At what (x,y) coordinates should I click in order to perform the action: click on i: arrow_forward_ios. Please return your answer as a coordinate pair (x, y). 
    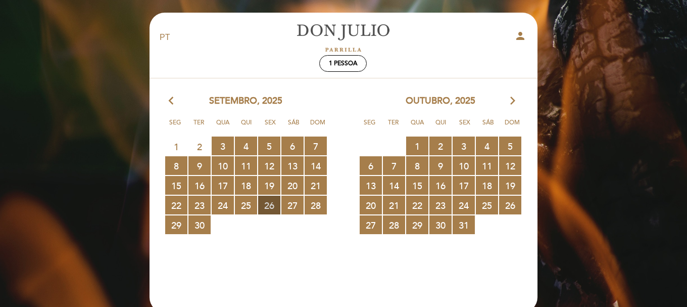
    Looking at the image, I should click on (513, 101).